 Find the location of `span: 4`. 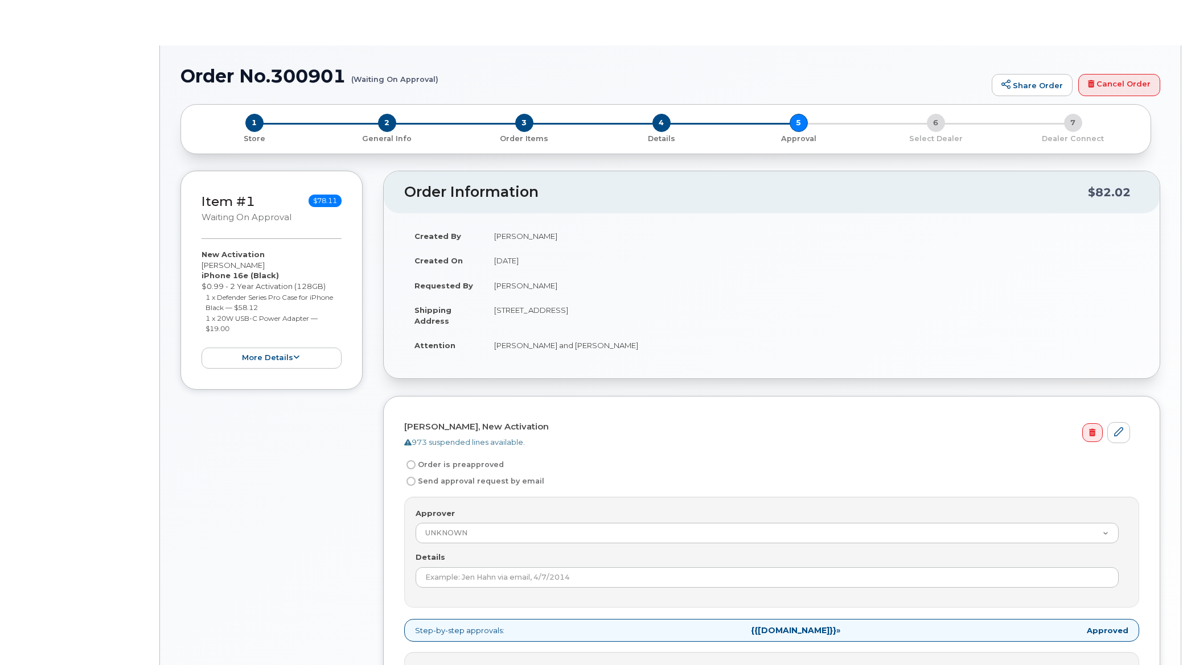

span: 4 is located at coordinates (661, 123).